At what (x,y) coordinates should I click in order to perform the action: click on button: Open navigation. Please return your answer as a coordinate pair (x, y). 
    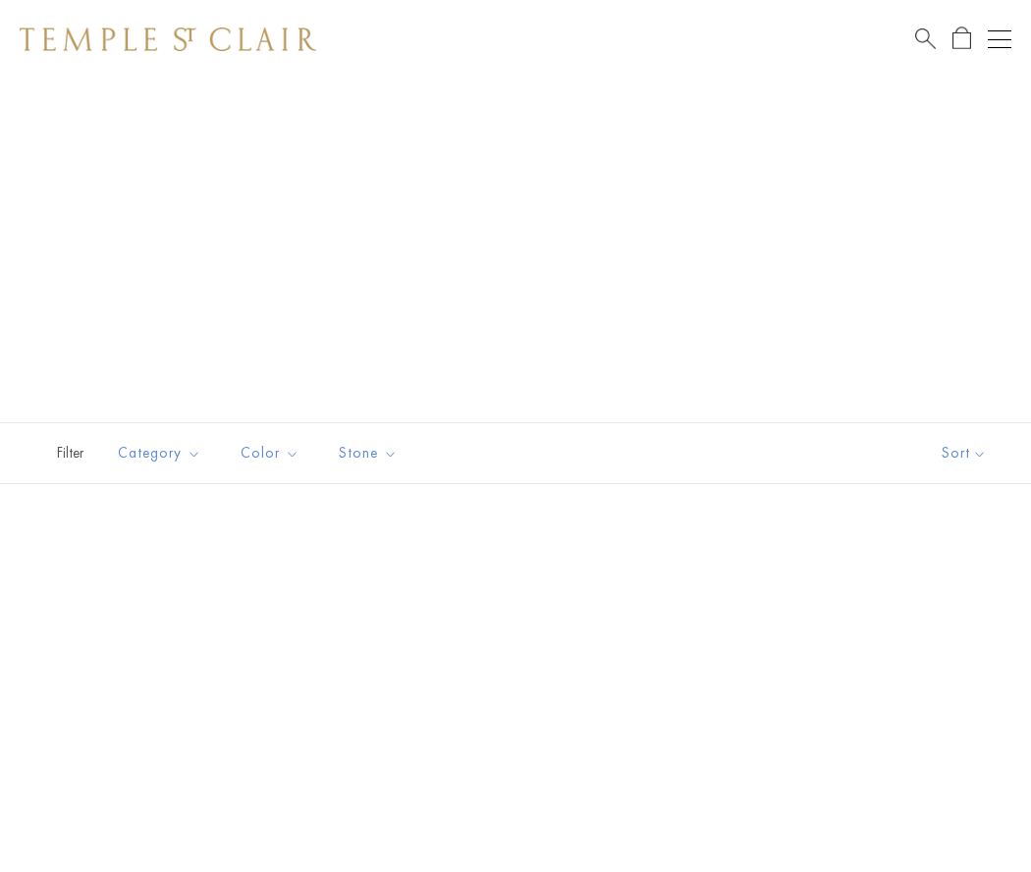
    Looking at the image, I should click on (1000, 39).